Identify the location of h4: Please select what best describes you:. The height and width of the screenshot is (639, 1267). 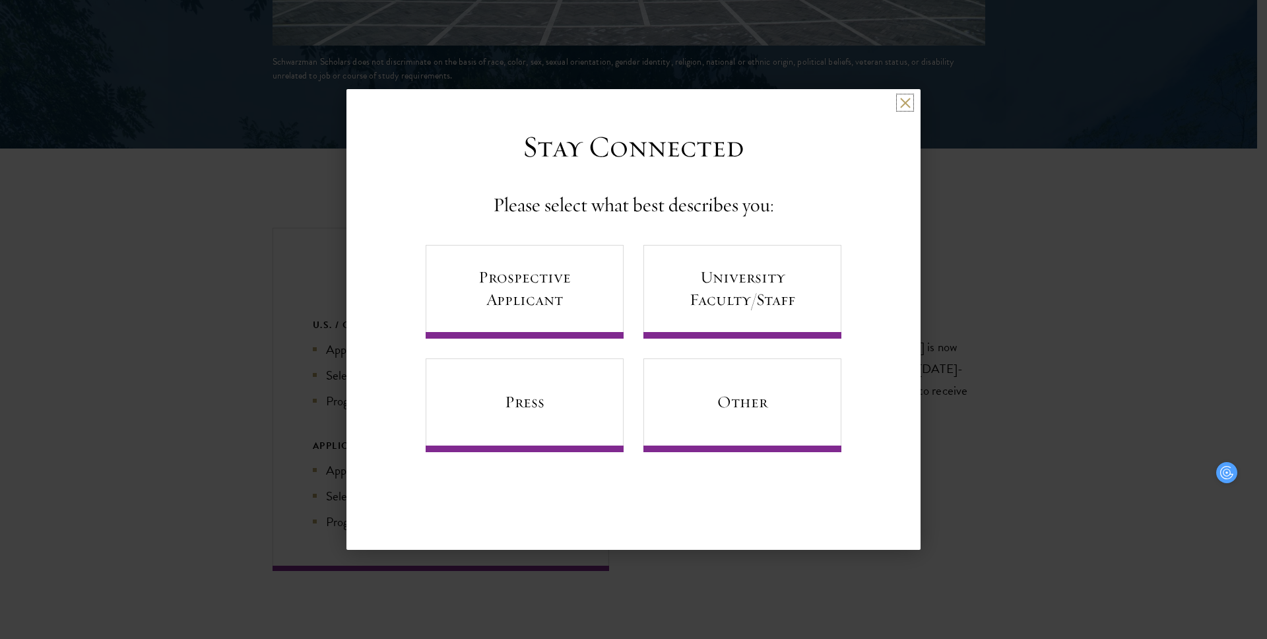
(634, 205).